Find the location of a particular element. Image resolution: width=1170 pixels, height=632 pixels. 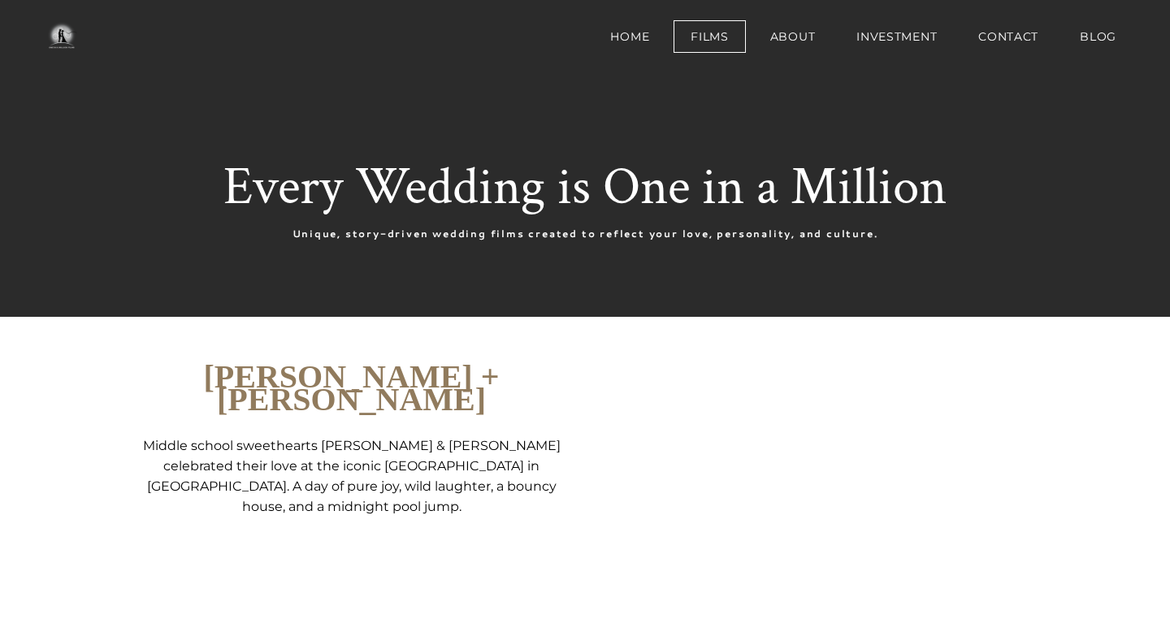

a: Contact is located at coordinates (1008, 37).